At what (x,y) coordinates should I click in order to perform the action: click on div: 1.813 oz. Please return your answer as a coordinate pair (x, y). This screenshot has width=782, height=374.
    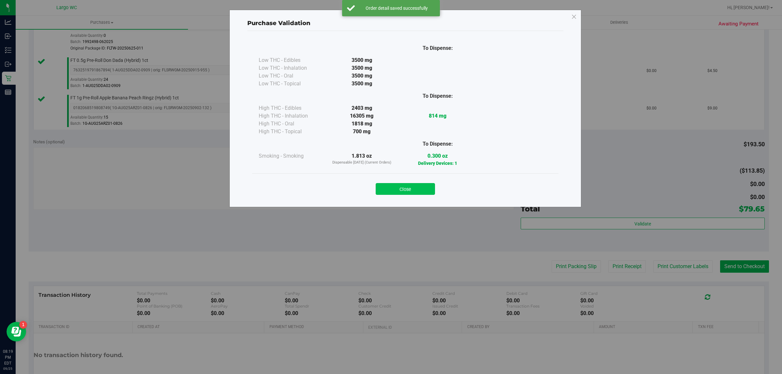
    Looking at the image, I should click on (362, 159).